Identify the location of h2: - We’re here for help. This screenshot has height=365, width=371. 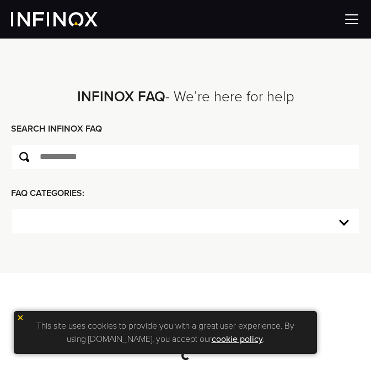
(185, 97).